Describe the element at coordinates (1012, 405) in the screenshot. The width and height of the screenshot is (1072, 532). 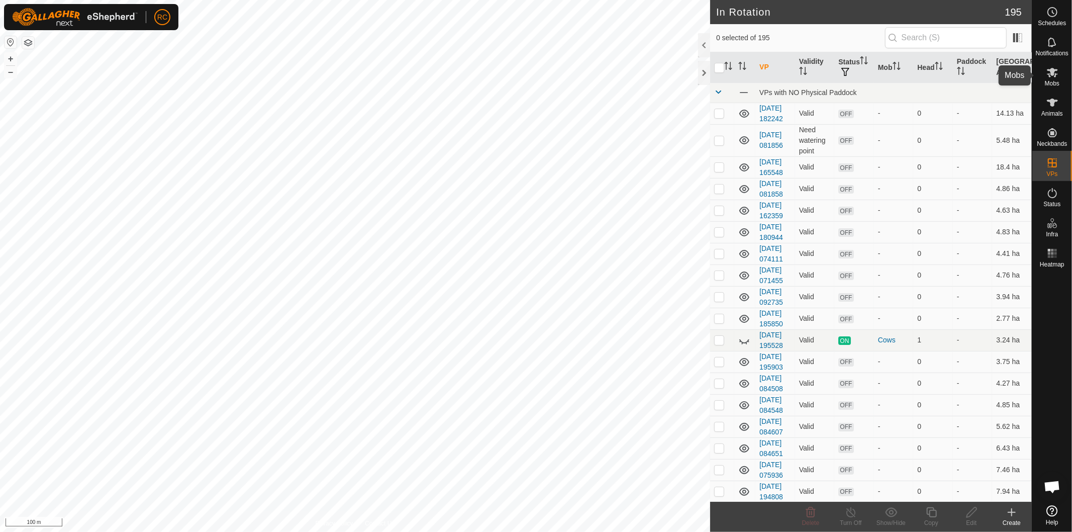
I see `td: 4.85 ha` at that location.